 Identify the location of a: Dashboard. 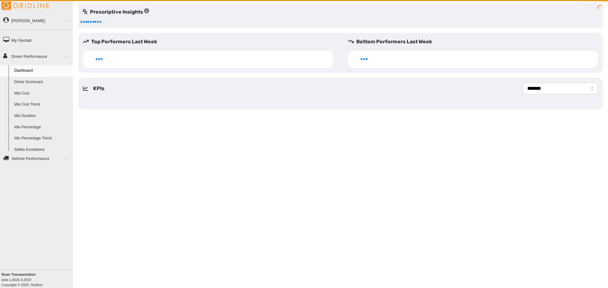
(42, 71).